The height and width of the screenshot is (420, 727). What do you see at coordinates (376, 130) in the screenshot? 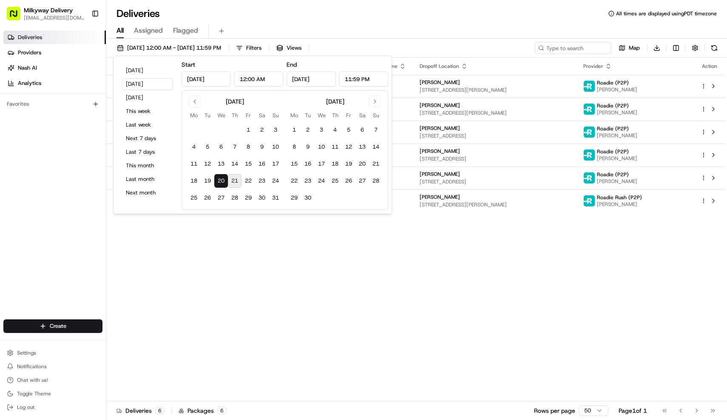
I see `button: 7` at bounding box center [376, 130].